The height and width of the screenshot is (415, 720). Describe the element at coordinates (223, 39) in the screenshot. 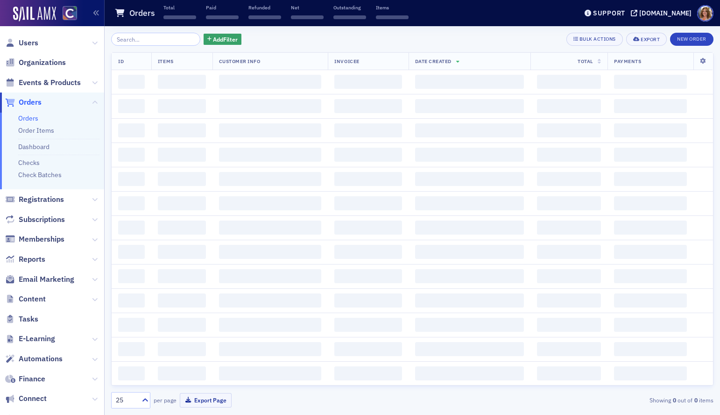

I see `button: AddFilter` at that location.